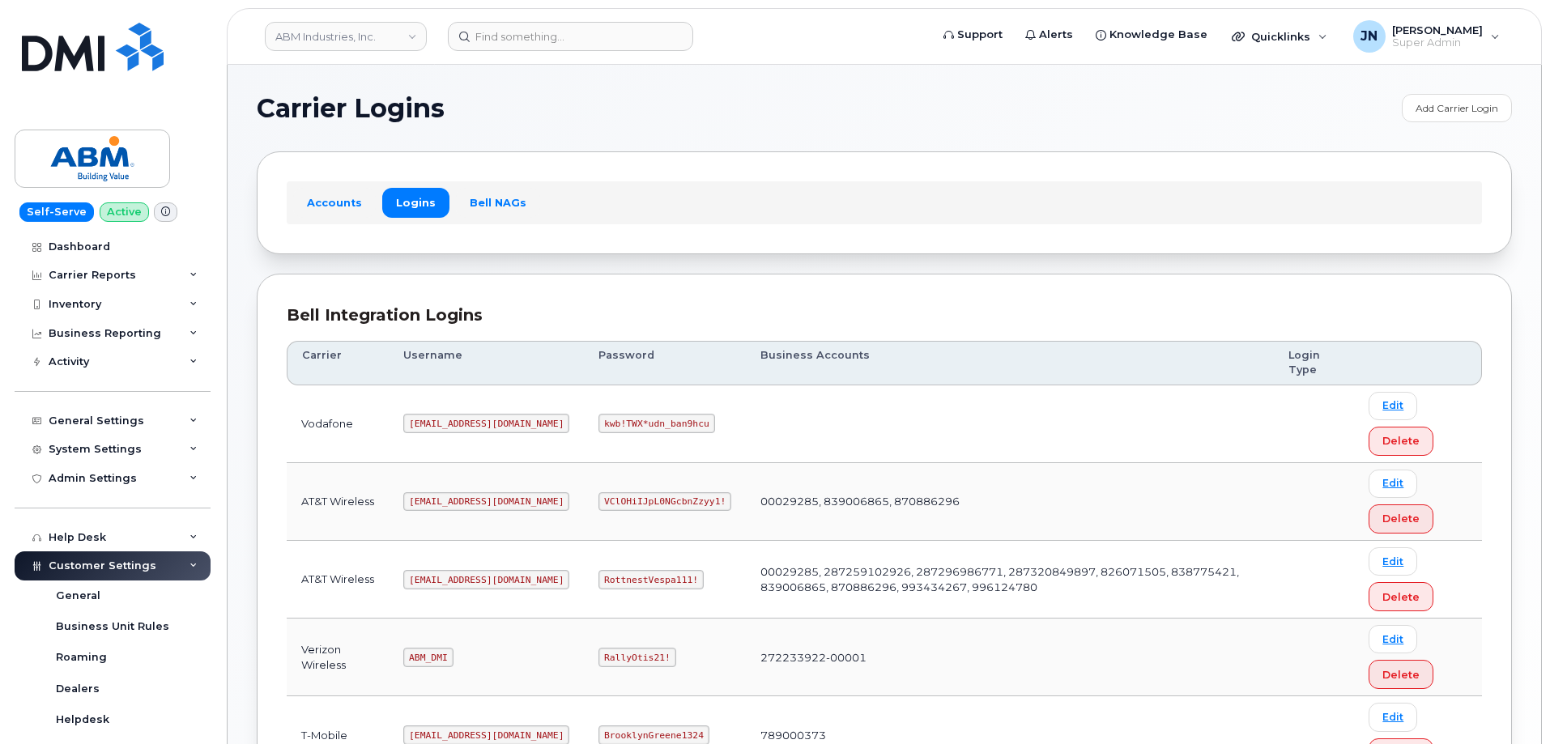 This screenshot has height=744, width=1550. What do you see at coordinates (334, 202) in the screenshot?
I see `a: Accounts` at bounding box center [334, 202].